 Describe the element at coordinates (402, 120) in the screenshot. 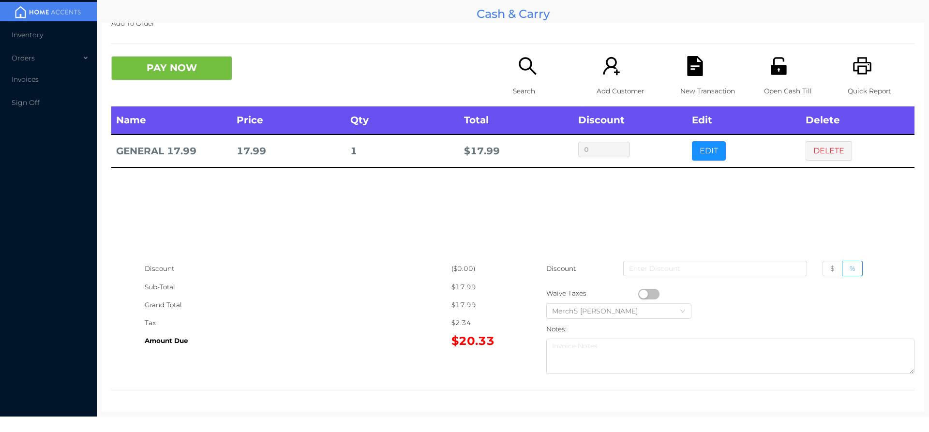

I see `th: Qty` at that location.